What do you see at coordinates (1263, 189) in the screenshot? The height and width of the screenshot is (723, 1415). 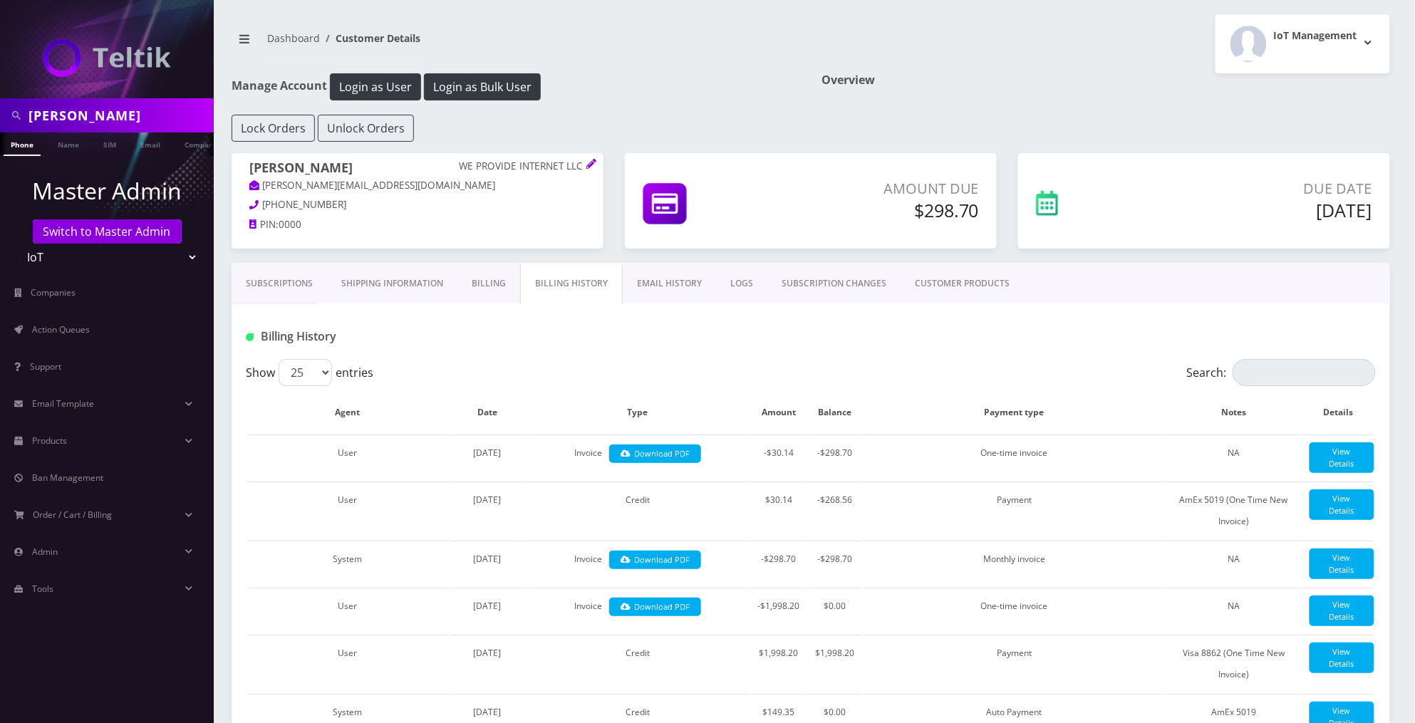 I see `p: Due Date` at bounding box center [1263, 189].